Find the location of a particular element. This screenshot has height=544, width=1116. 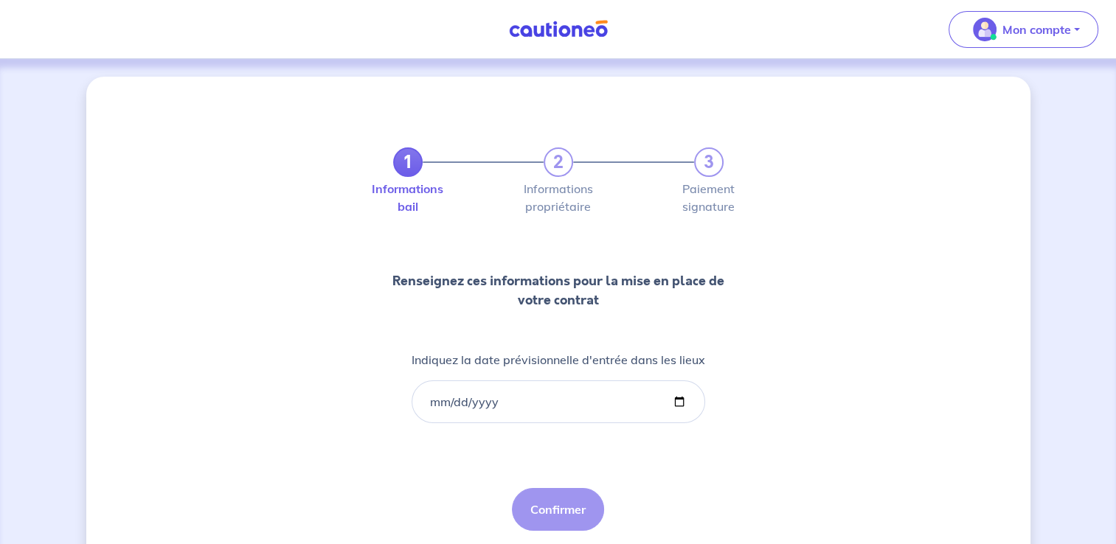

input: lease-signed-date-placeholder is located at coordinates (558, 402).